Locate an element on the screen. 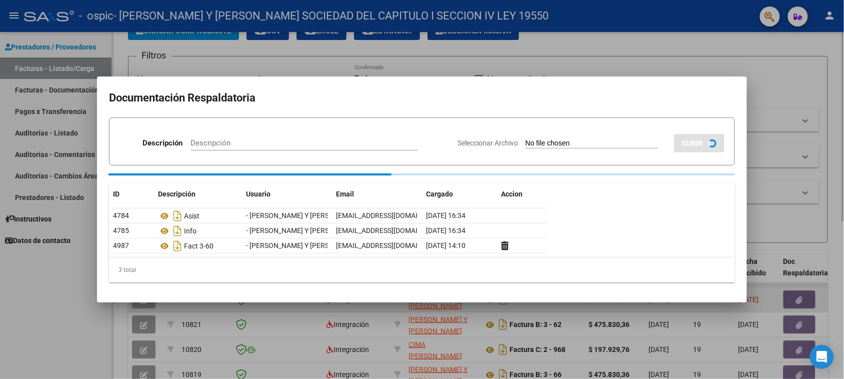 Image resolution: width=844 pixels, height=379 pixels. span: Seleccionar Archivo is located at coordinates (488, 143).